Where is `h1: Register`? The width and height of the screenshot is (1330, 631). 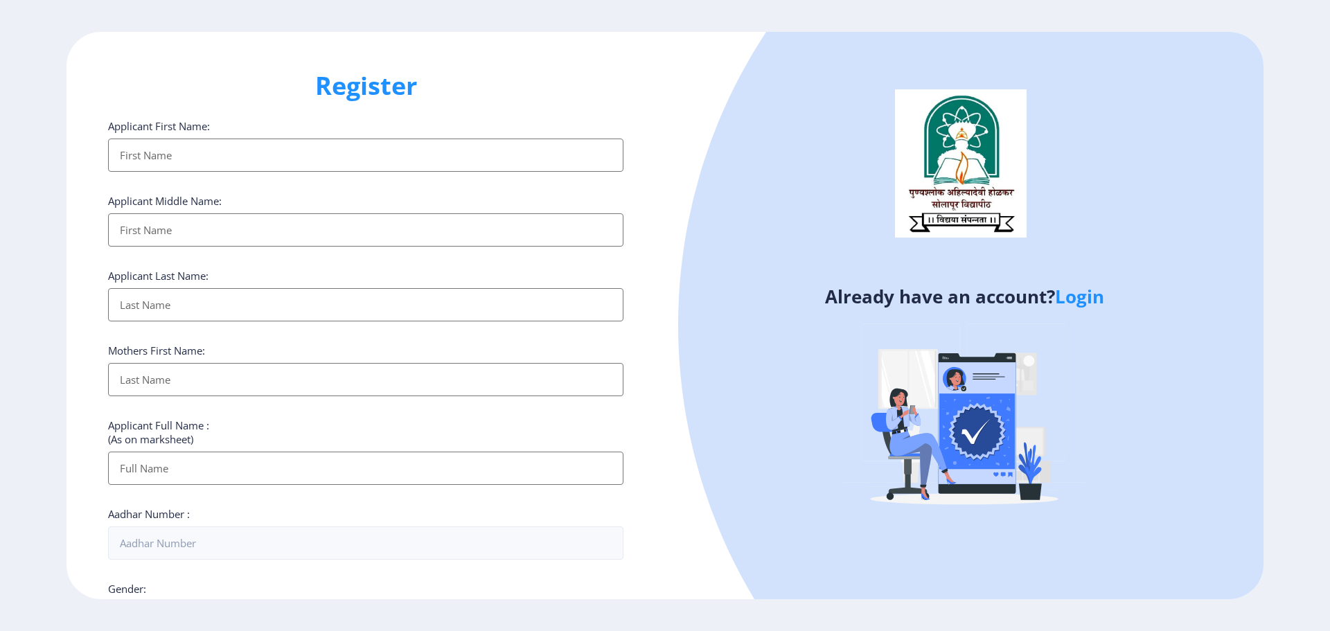 h1: Register is located at coordinates (366, 86).